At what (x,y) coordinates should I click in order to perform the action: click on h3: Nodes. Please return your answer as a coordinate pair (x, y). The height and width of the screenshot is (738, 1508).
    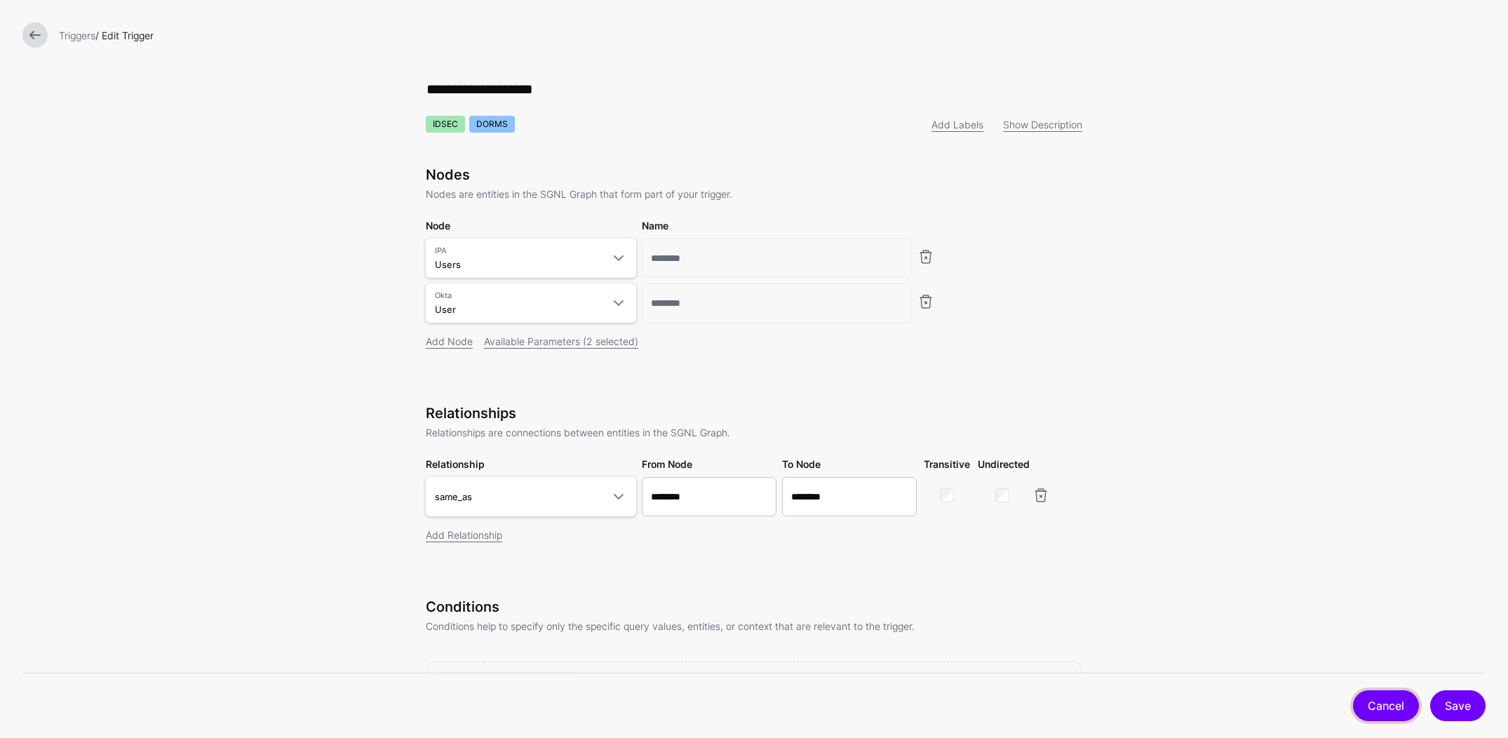
    Looking at the image, I should click on (754, 175).